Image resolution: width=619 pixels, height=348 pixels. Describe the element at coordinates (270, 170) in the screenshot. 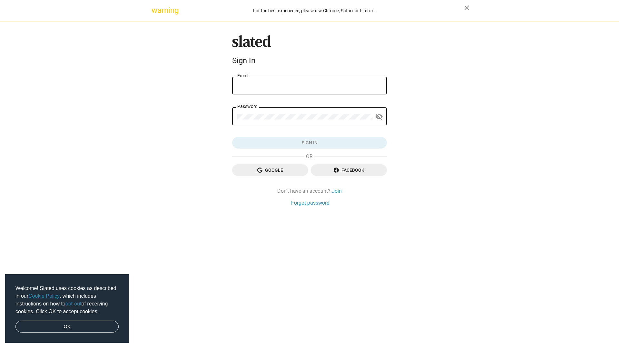

I see `button: Google` at that location.